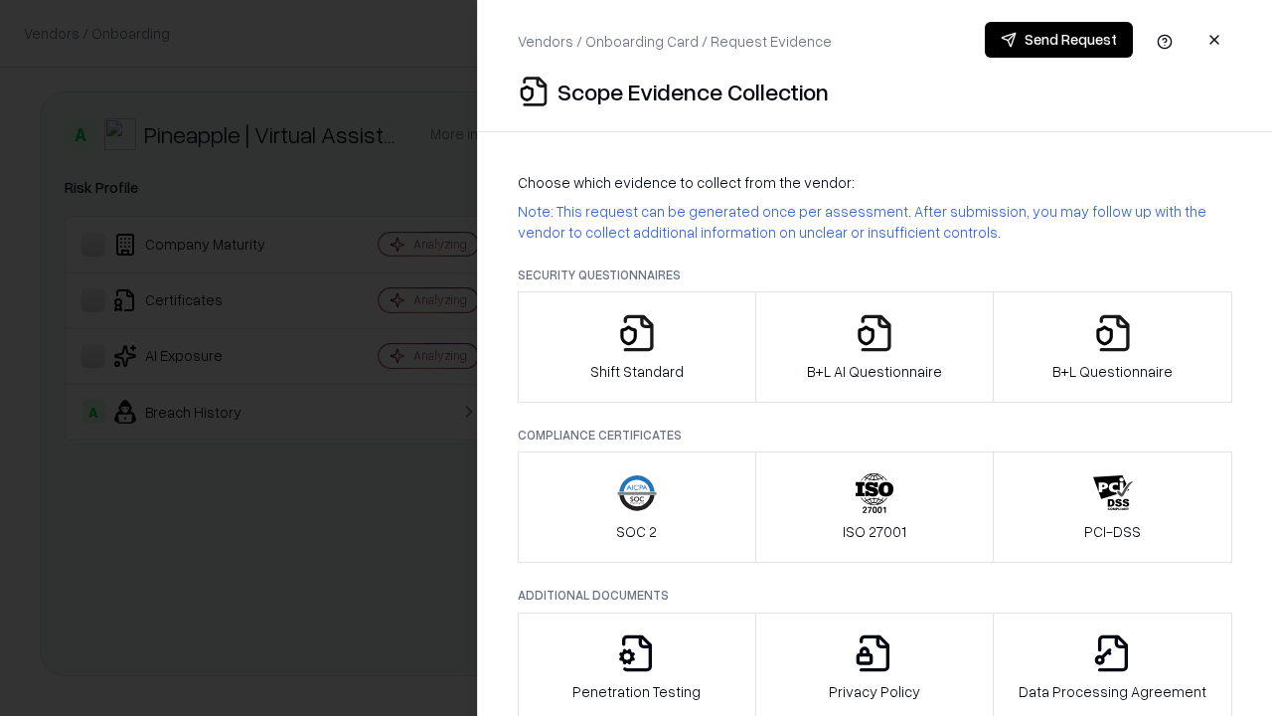  Describe the element at coordinates (875, 182) in the screenshot. I see `p: Choose which evidence to collect from the vendor:` at that location.